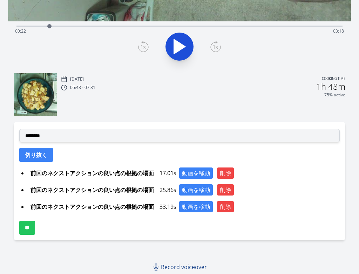  What do you see at coordinates (20, 31) in the screenshot?
I see `span: 00:22` at bounding box center [20, 31].